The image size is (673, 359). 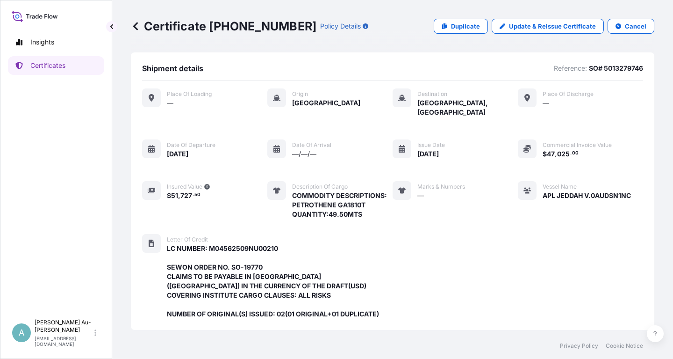 I want to click on span: Date of arrival, so click(x=312, y=145).